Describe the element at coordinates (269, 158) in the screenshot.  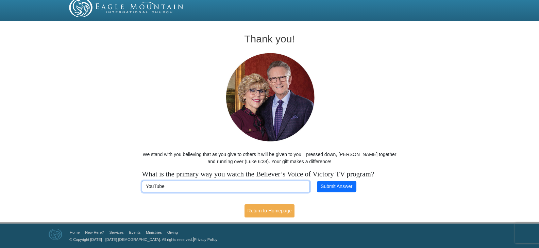
I see `p: We stand with you believing that as you give to others it will be given to you—pressed down, [PER...` at that location.